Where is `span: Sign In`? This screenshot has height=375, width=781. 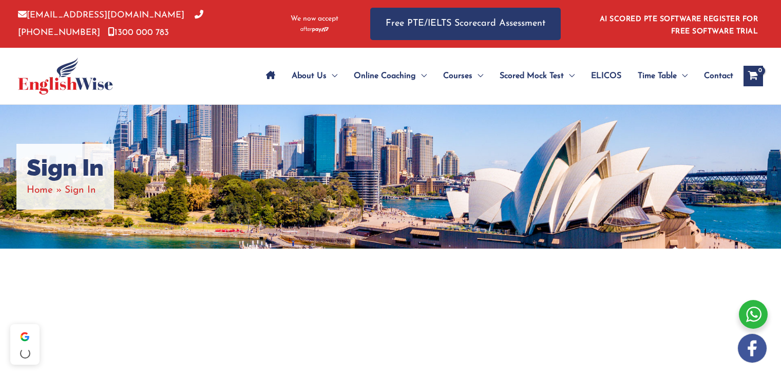 span: Sign In is located at coordinates (80, 190).